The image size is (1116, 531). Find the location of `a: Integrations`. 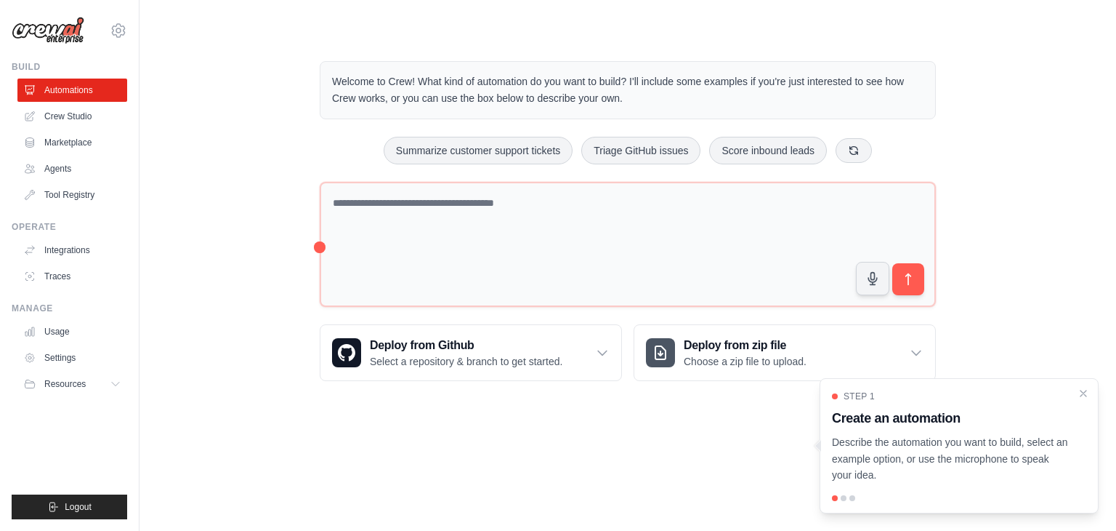

a: Integrations is located at coordinates (72, 250).